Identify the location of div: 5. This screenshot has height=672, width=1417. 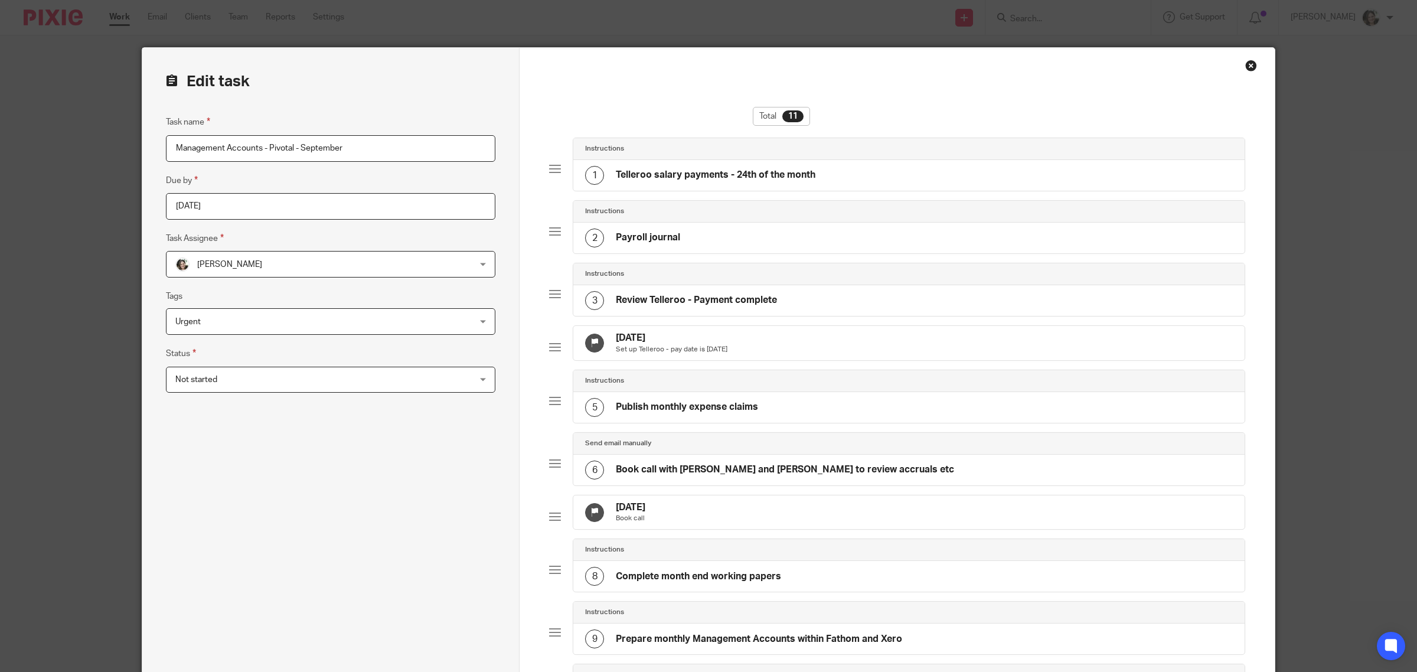
(594, 407).